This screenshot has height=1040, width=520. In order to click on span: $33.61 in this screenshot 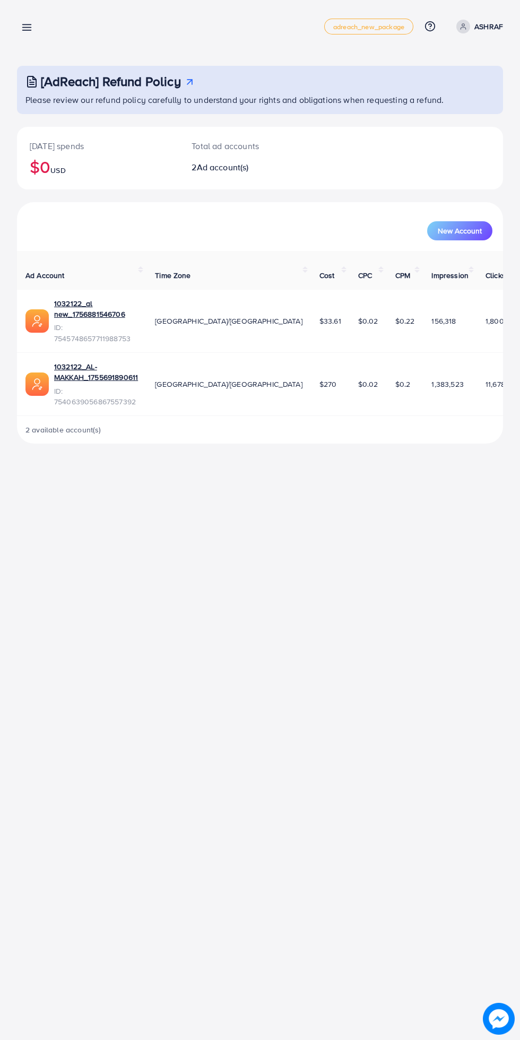, I will do `click(330, 321)`.